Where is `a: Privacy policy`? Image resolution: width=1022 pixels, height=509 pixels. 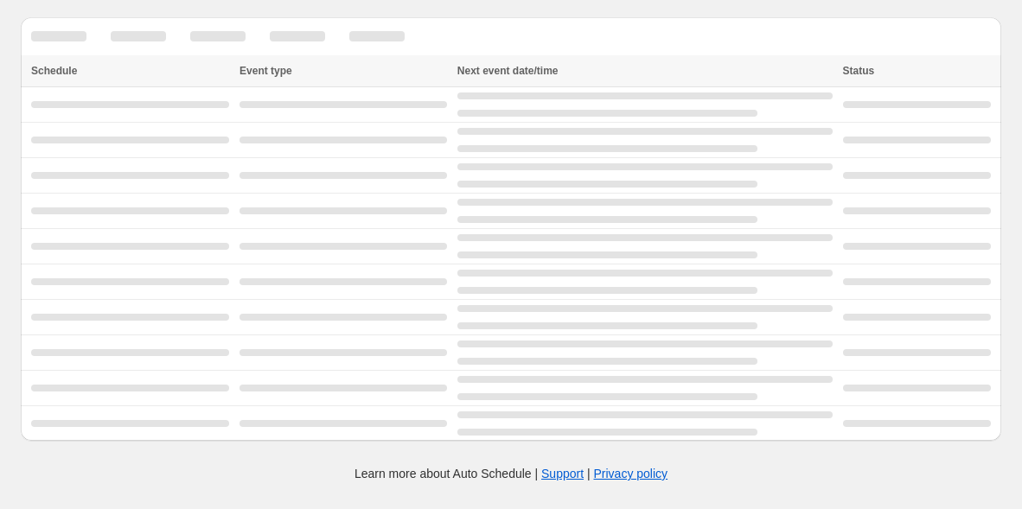
a: Privacy policy is located at coordinates (631, 474).